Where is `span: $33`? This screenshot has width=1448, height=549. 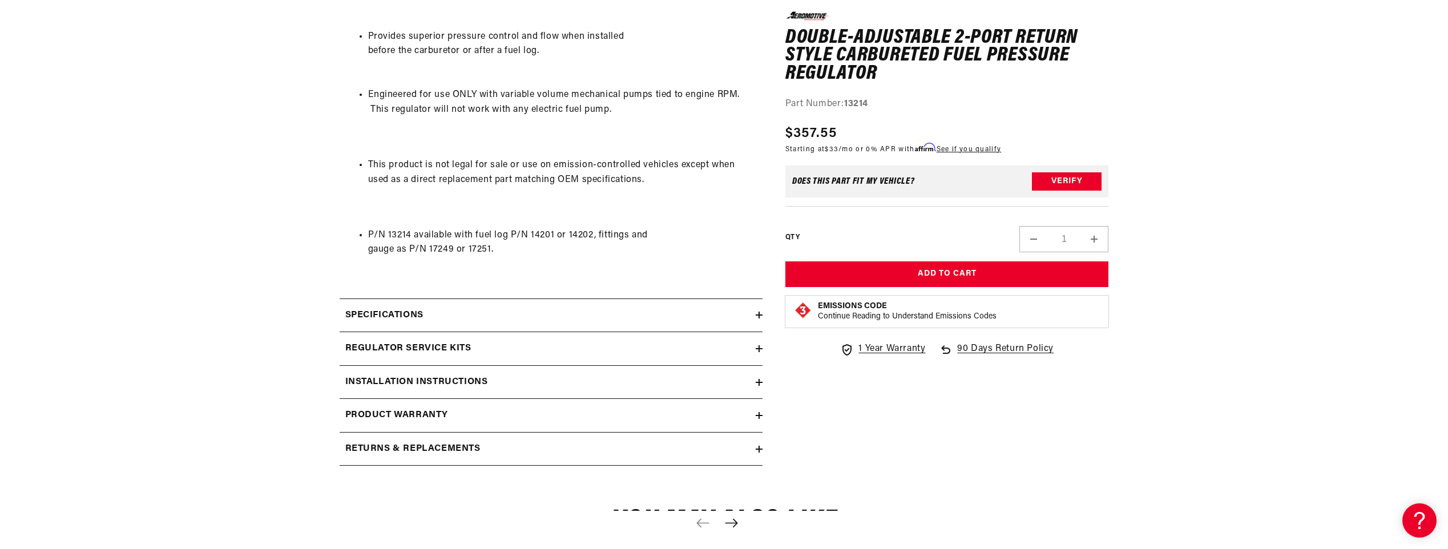
span: $33 is located at coordinates (832, 149).